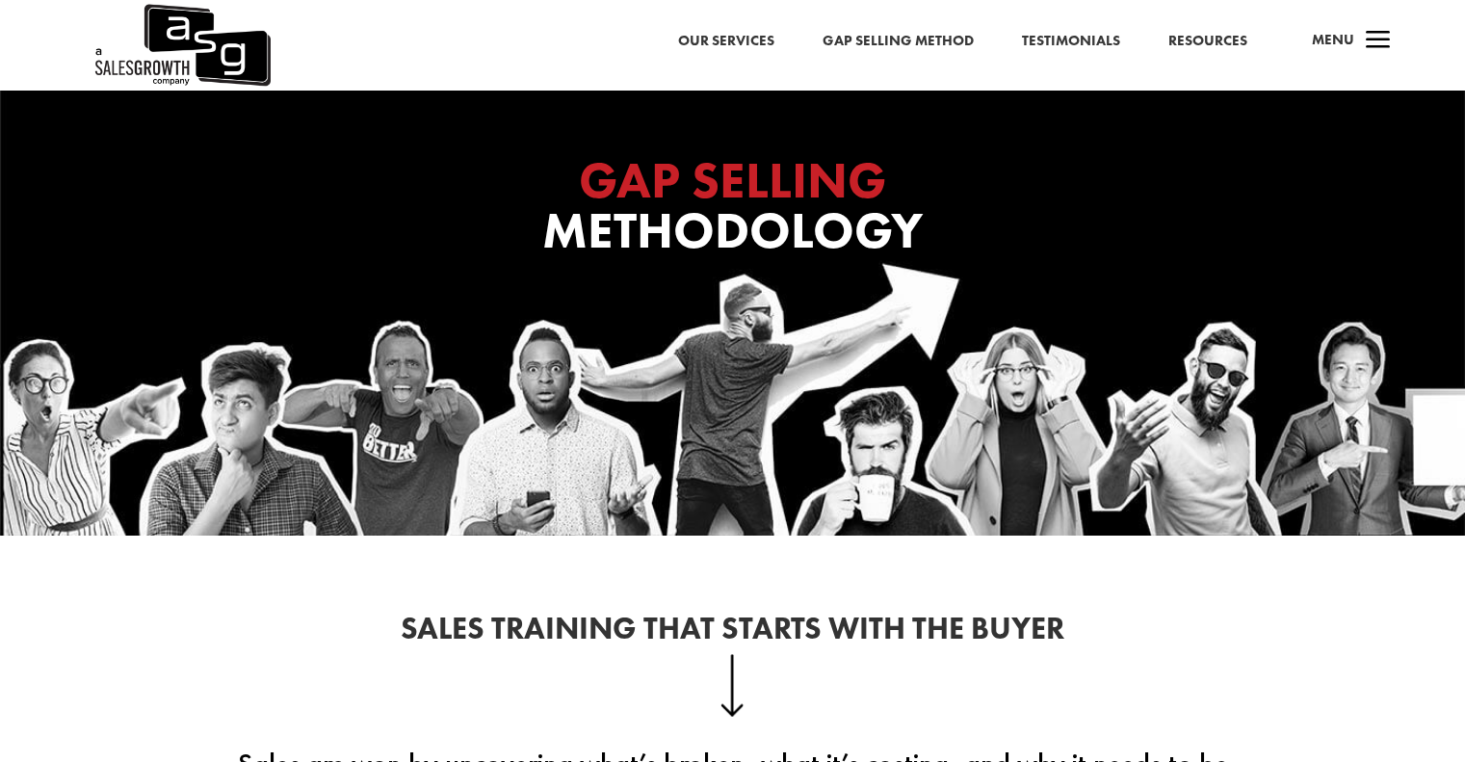  I want to click on span: GAP SELLING, so click(732, 180).